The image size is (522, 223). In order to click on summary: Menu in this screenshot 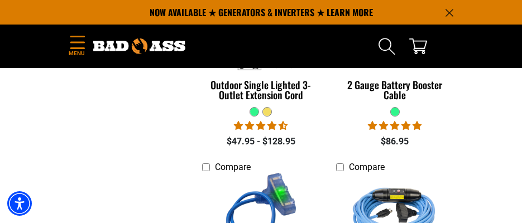, I will do `click(77, 46)`.